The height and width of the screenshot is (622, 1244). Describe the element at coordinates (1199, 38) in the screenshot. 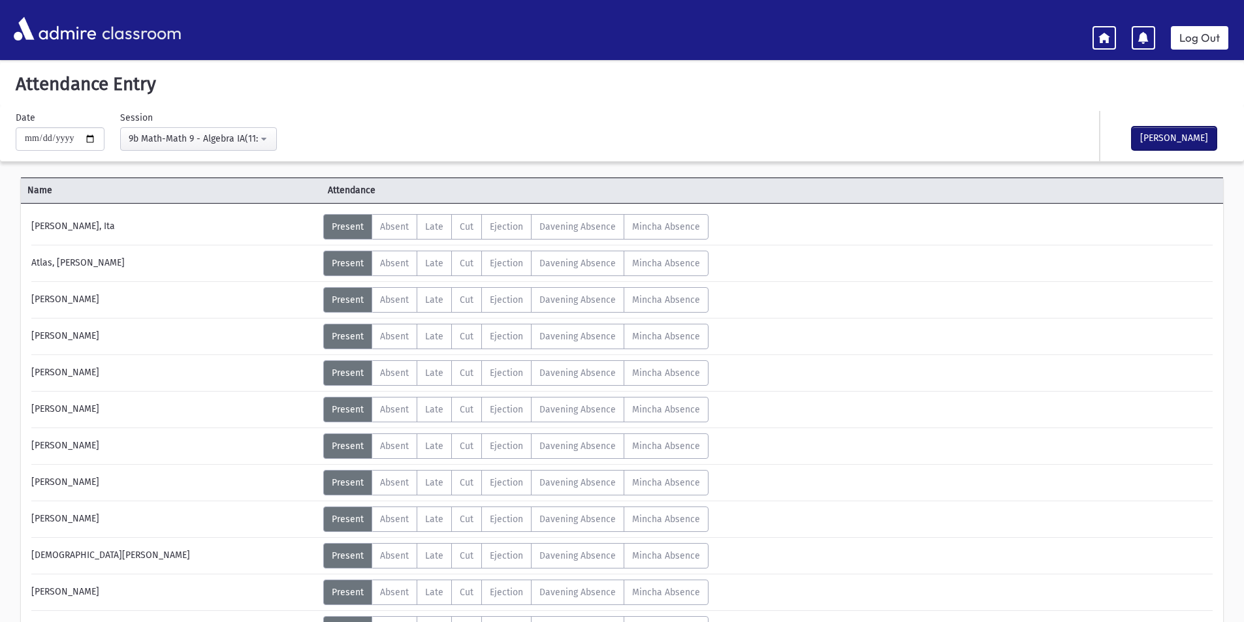

I see `a: Log Out` at that location.